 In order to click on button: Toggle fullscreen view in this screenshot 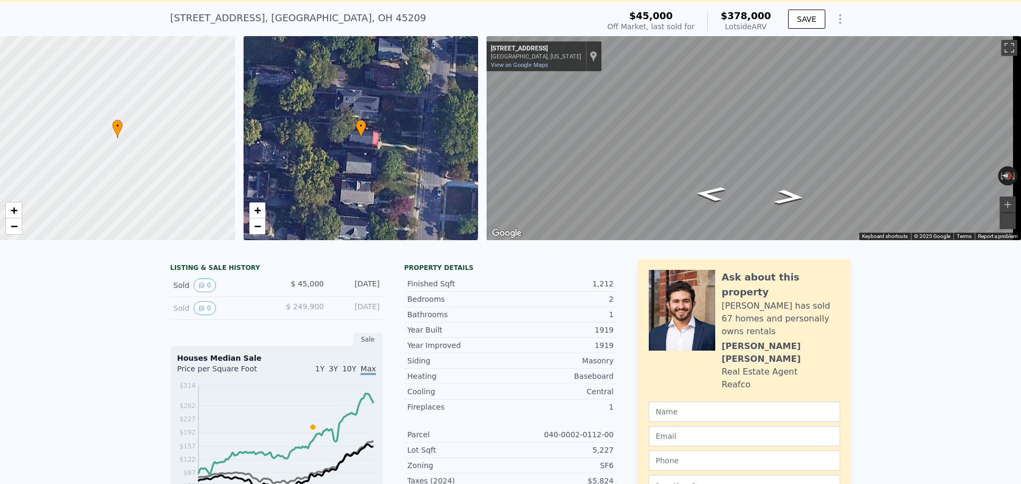, I will do `click(1009, 48)`.